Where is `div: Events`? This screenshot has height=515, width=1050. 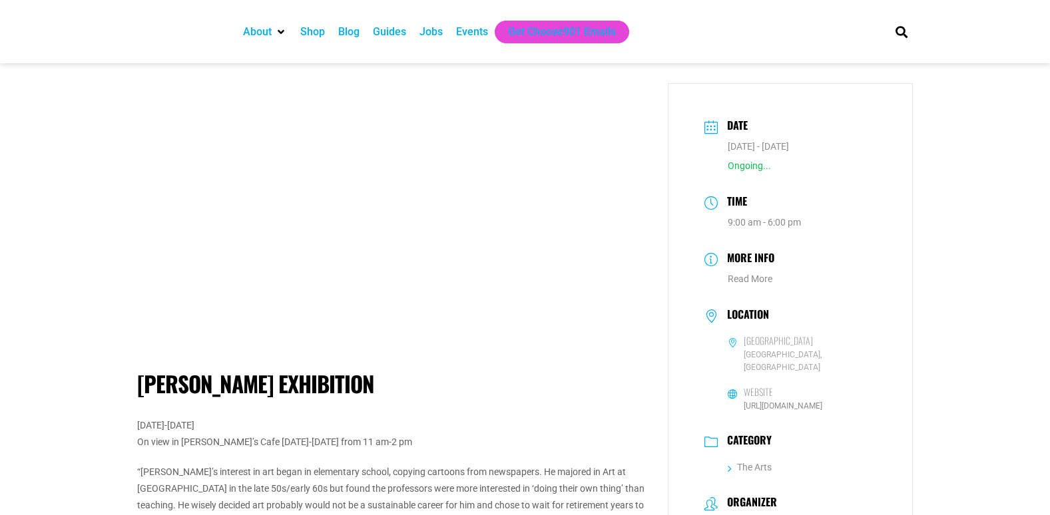 div: Events is located at coordinates (472, 32).